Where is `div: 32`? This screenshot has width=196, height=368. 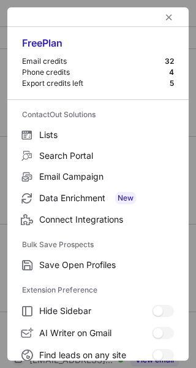 div: 32 is located at coordinates (169, 61).